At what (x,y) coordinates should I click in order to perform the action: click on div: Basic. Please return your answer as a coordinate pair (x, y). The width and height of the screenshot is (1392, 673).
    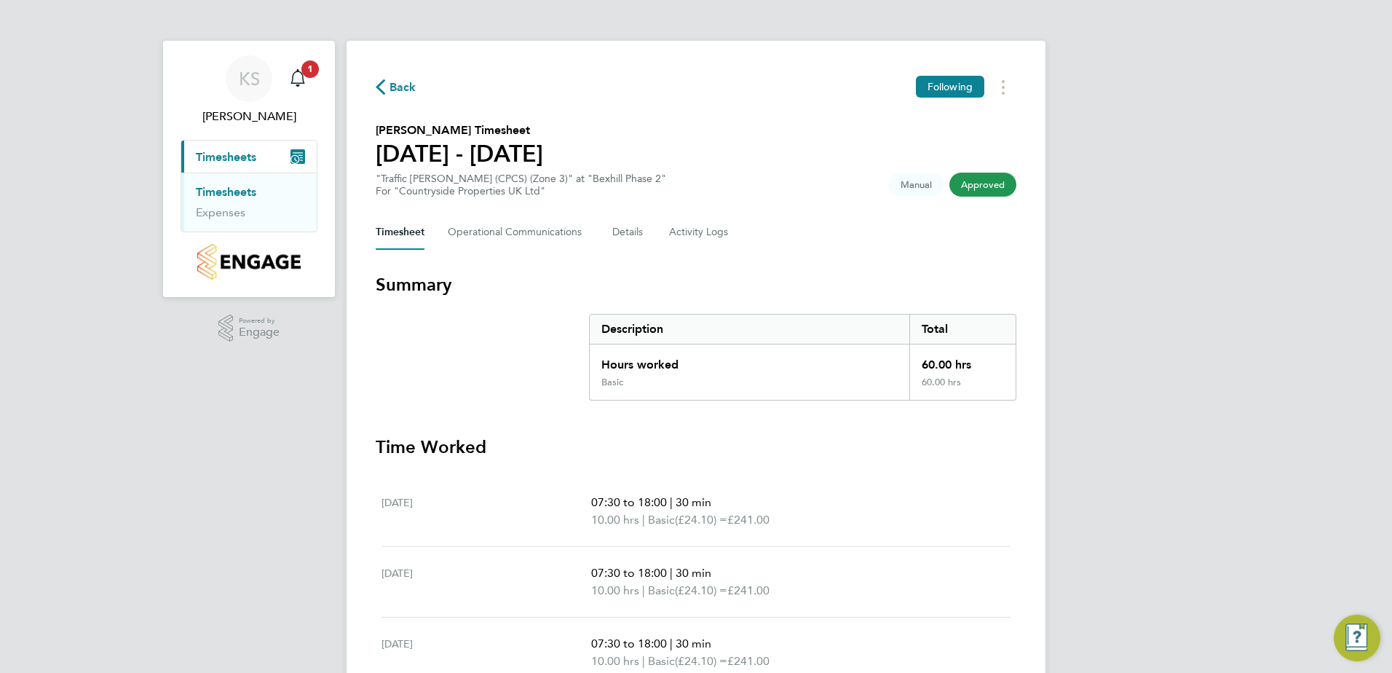
    Looking at the image, I should click on (612, 382).